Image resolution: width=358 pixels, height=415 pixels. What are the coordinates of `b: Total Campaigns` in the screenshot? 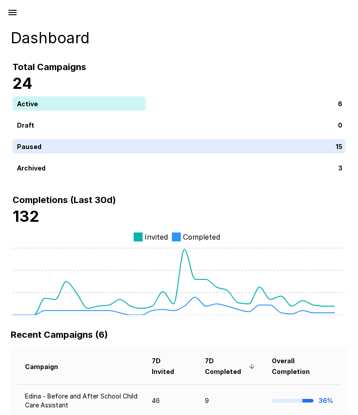 It's located at (49, 67).